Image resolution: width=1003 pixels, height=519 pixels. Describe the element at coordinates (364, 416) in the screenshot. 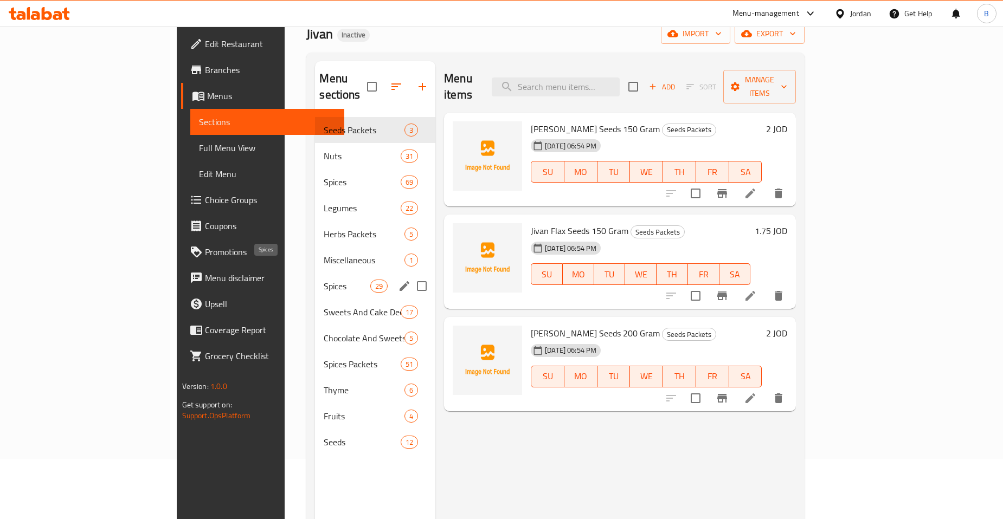

I see `div: Fruits` at that location.